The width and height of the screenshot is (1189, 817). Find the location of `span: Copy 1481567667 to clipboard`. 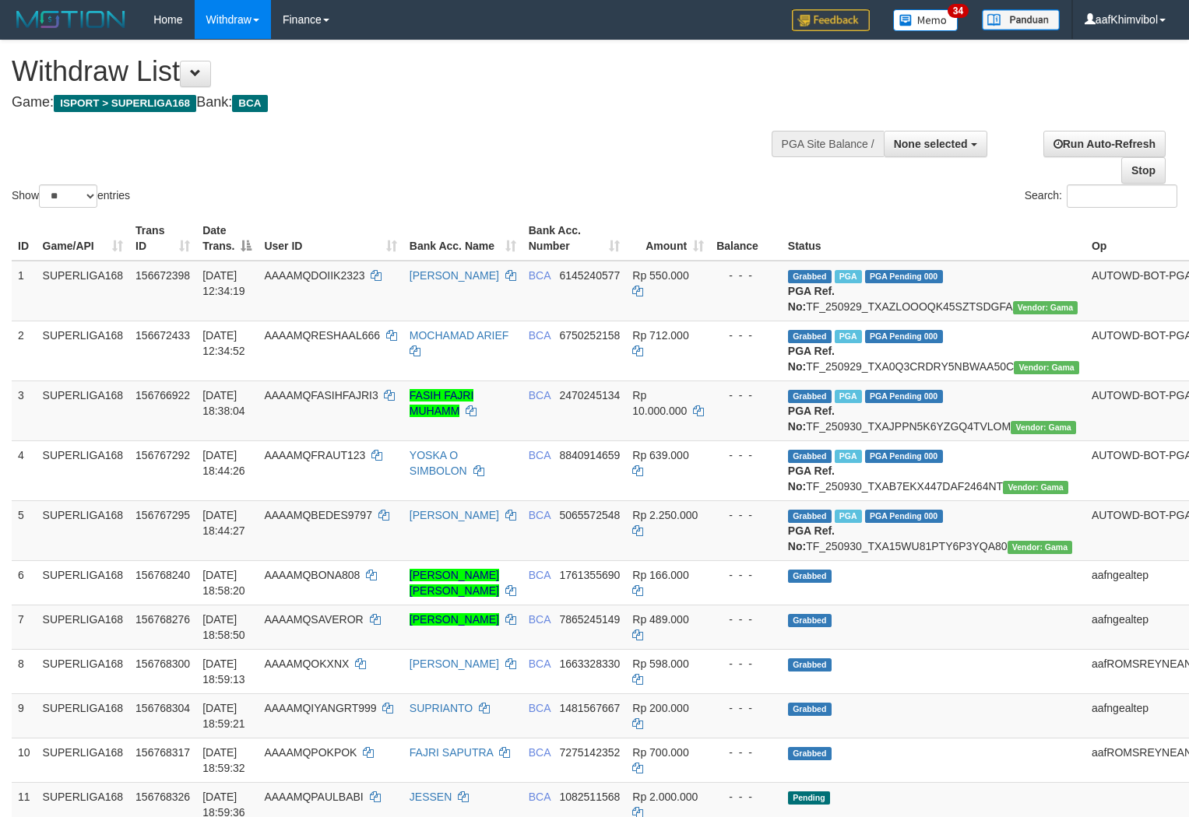

span: Copy 1481567667 to clipboard is located at coordinates (589, 708).